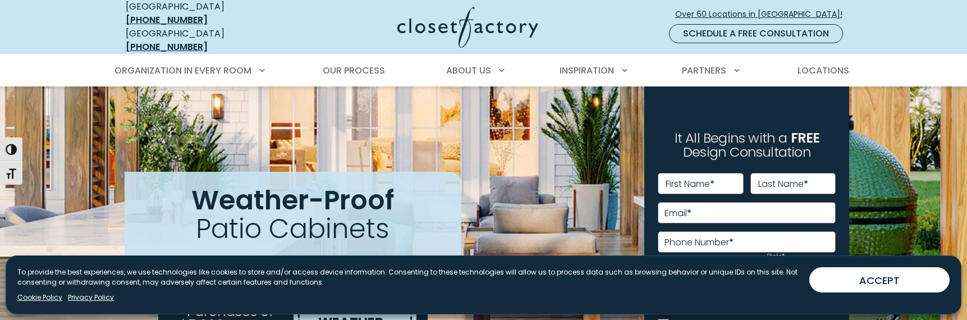  What do you see at coordinates (823, 70) in the screenshot?
I see `span: Locations` at bounding box center [823, 70].